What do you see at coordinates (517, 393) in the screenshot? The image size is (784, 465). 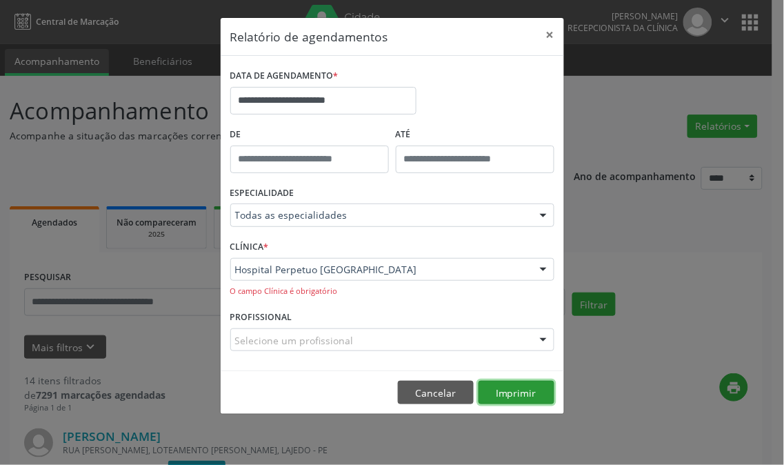 I see `button: Imprimir` at bounding box center [517, 393].